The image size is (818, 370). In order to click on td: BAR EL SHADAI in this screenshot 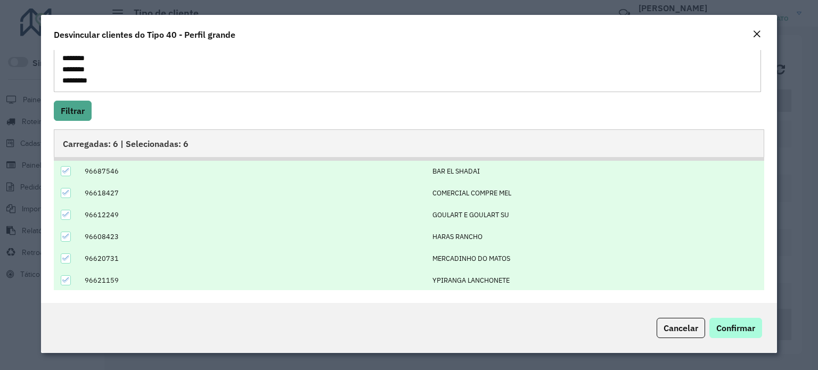, I will do `click(596, 172)`.